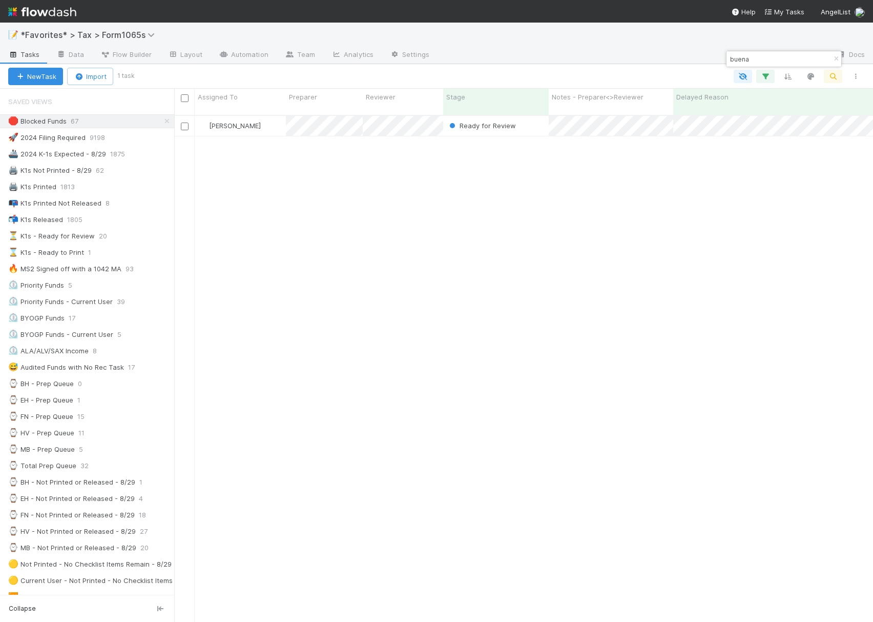  Describe the element at coordinates (860, 12) in the screenshot. I see `img: avatar_711f55b7-5a46-40da-996f-bc93b6b86381.png` at that location.